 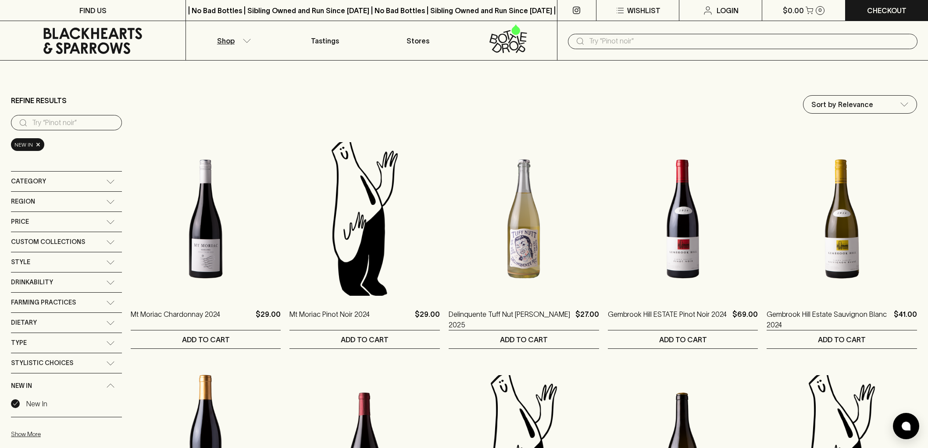 I want to click on div: Custom Collections, so click(x=66, y=242).